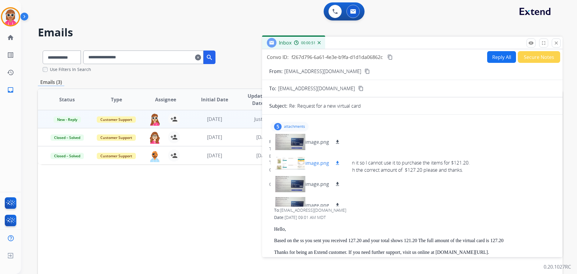  Describe the element at coordinates (278, 106) in the screenshot. I see `p: Subject:` at that location.